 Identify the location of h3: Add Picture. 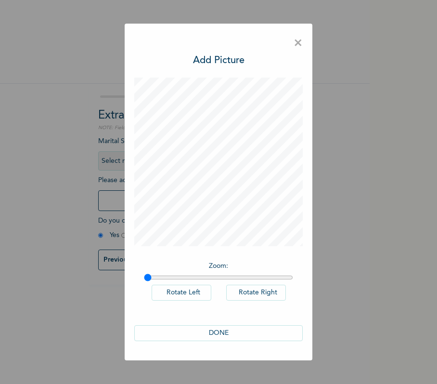
(219, 61).